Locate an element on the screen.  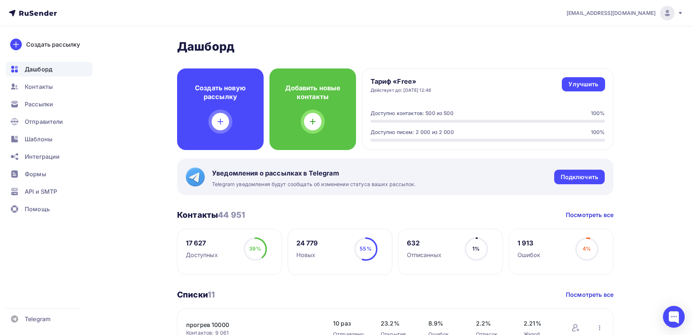
div: Доступно писем: 2 000 из 2 000 is located at coordinates (412, 132).